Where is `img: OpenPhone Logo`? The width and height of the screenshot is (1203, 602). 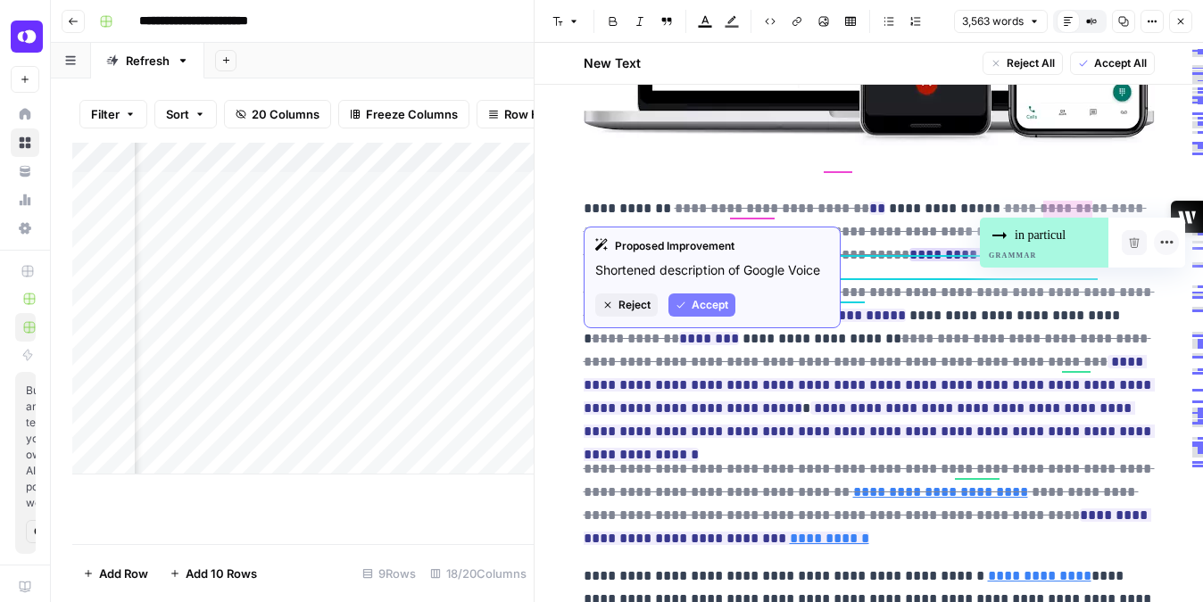 img: OpenPhone Logo is located at coordinates (27, 37).